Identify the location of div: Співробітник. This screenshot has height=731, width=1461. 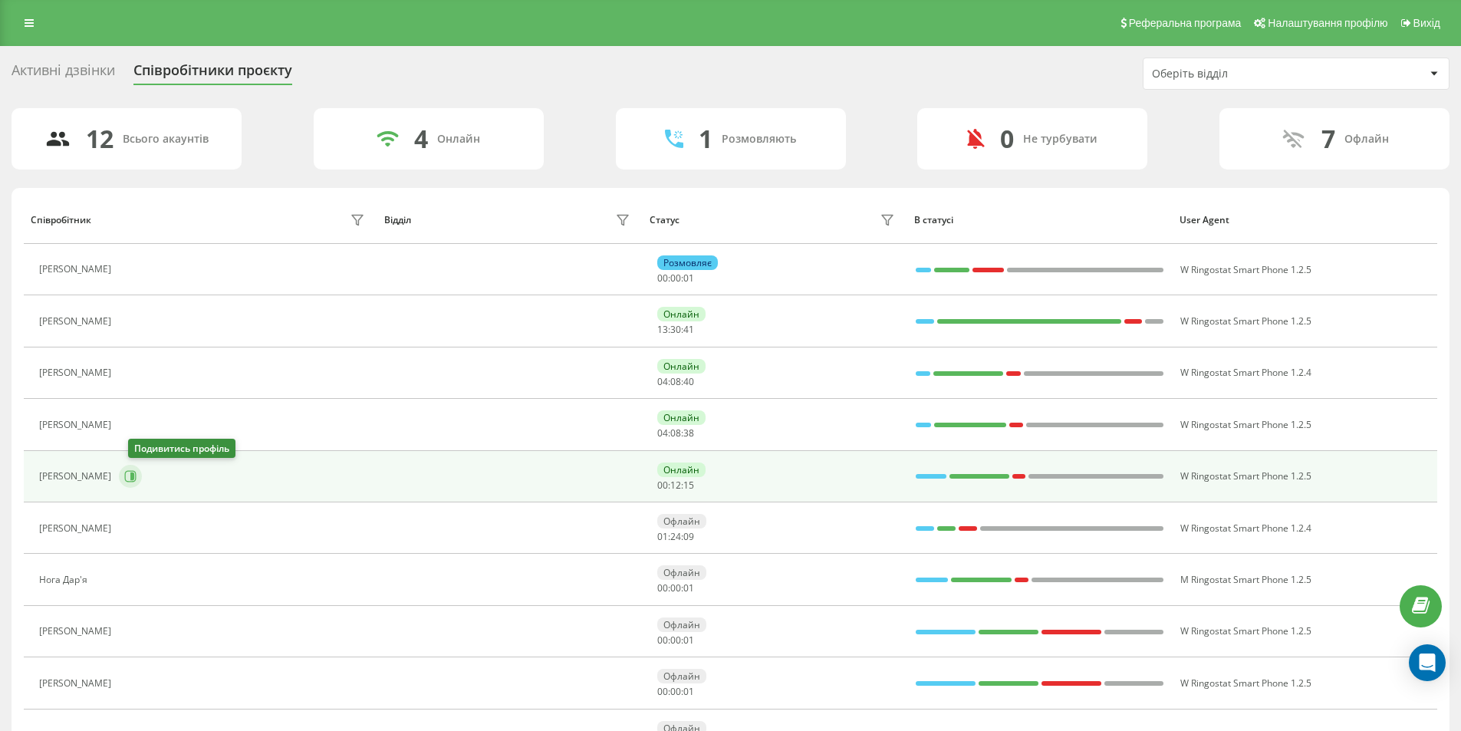
(61, 220).